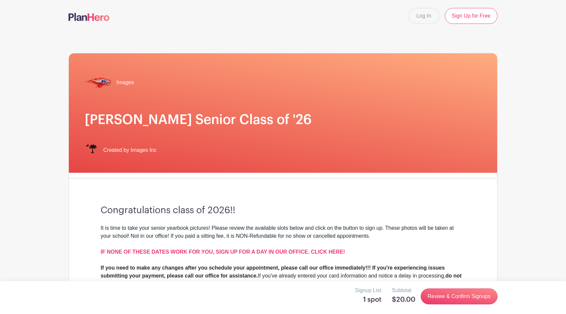 The image size is (566, 314). I want to click on h5: 1 spot, so click(368, 299).